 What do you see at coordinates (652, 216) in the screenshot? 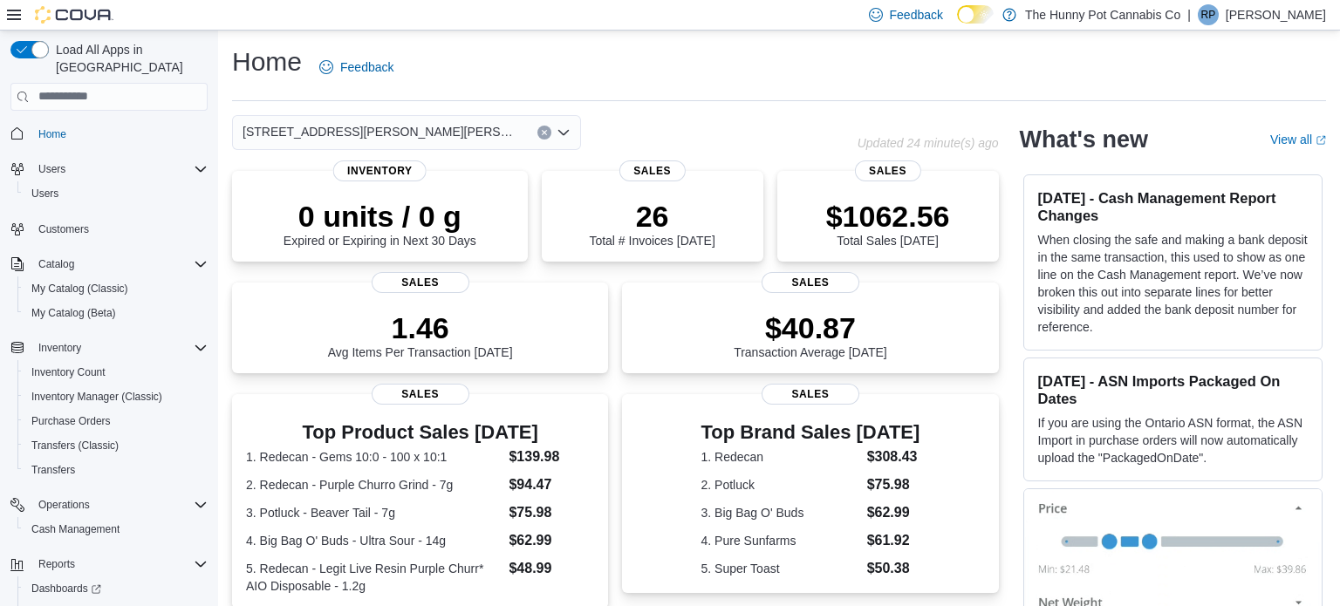
I see `p: 26` at bounding box center [652, 216].